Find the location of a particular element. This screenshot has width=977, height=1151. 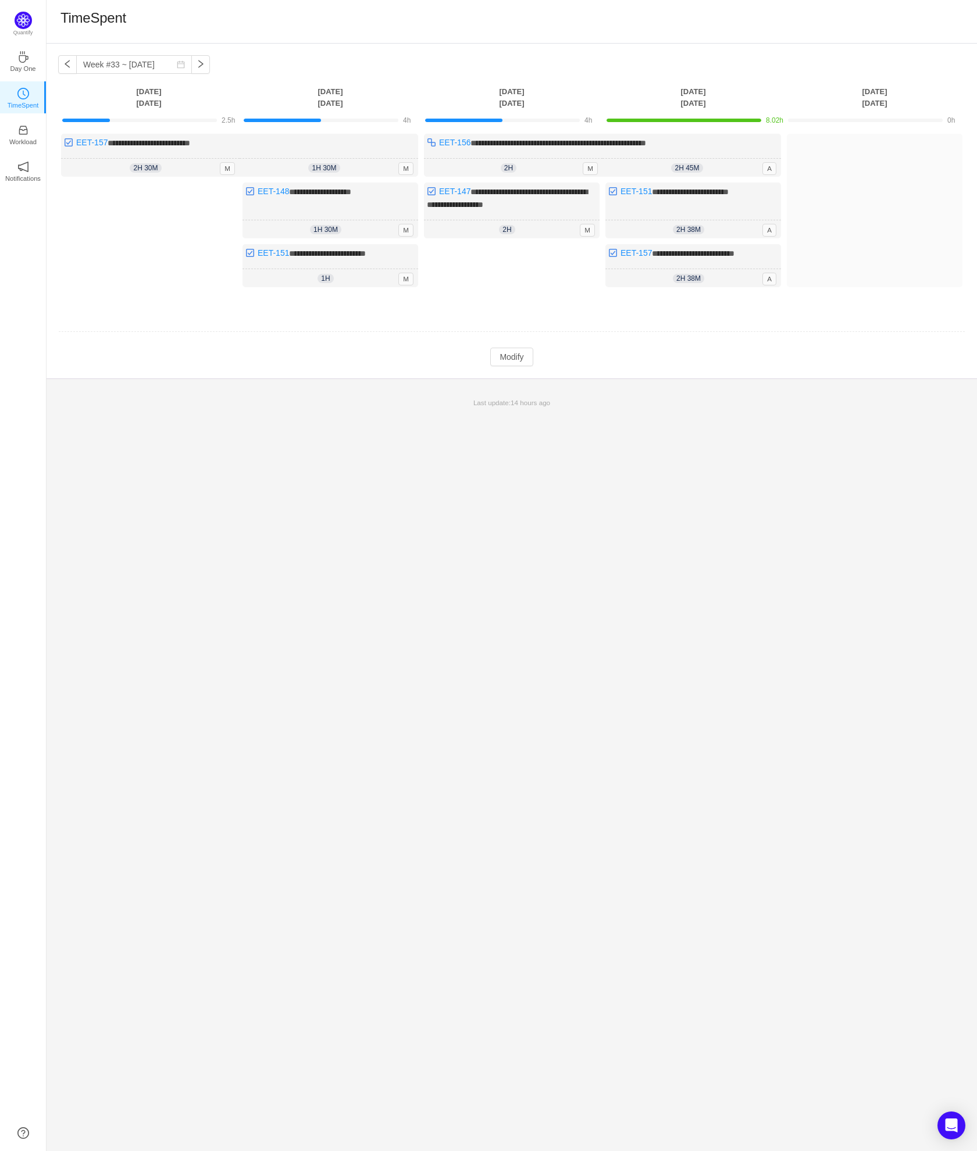

span: 1h is located at coordinates (325, 278).